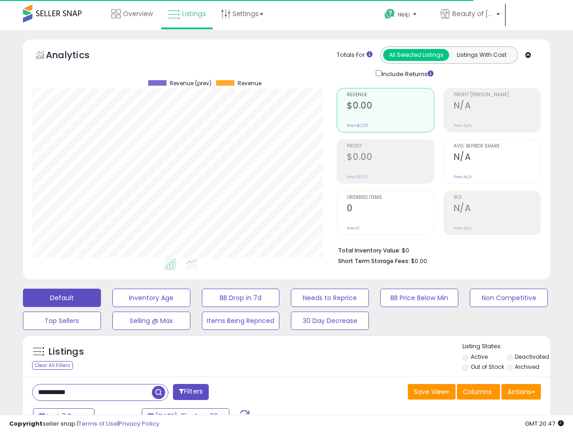 This screenshot has width=573, height=433. I want to click on button: Save View, so click(432, 392).